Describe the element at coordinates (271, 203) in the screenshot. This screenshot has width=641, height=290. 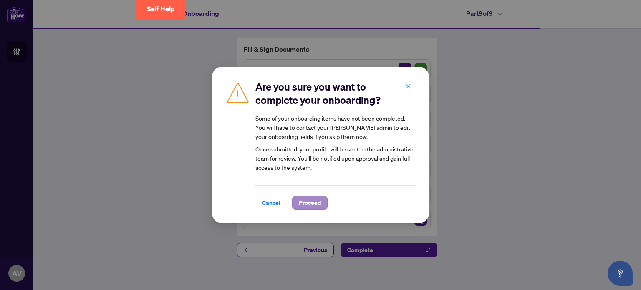
I see `button: Cancel` at that location.